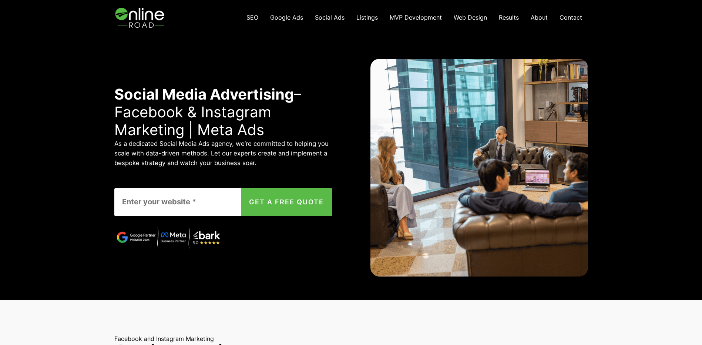 This screenshot has width=702, height=345. I want to click on span: Contact, so click(570, 17).